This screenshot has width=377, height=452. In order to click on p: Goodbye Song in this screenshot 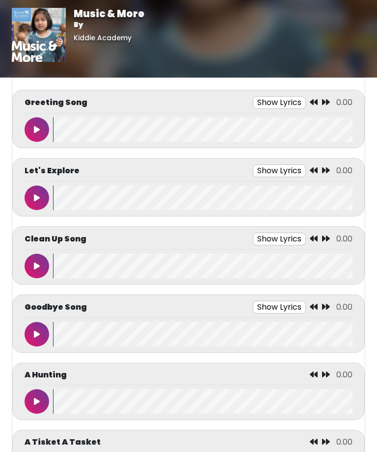, I will do `click(55, 307)`.